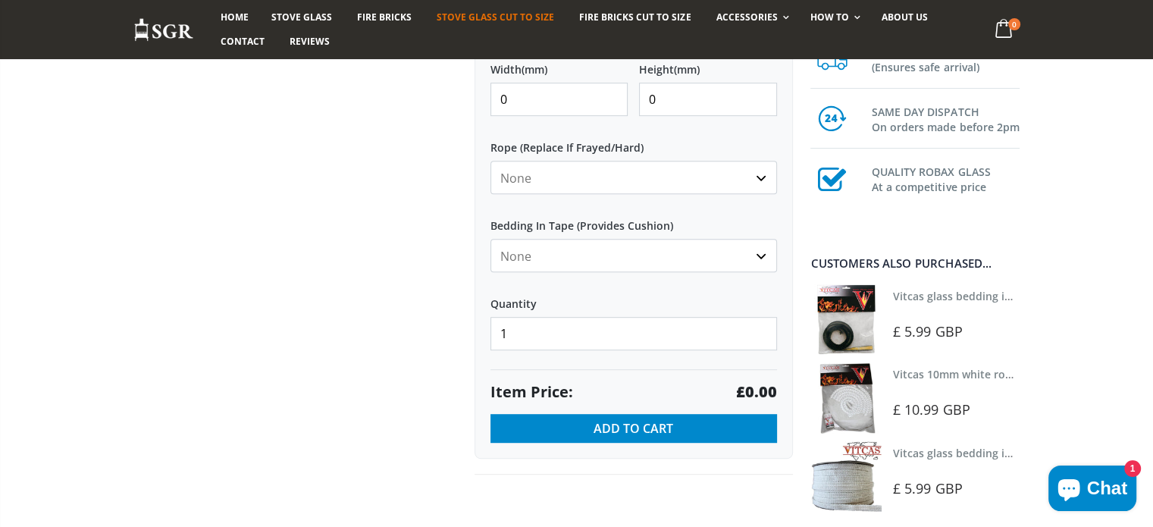 The height and width of the screenshot is (527, 1153). I want to click on h3: SAME DAY DISPATCH On orders made before 2pm, so click(946, 118).